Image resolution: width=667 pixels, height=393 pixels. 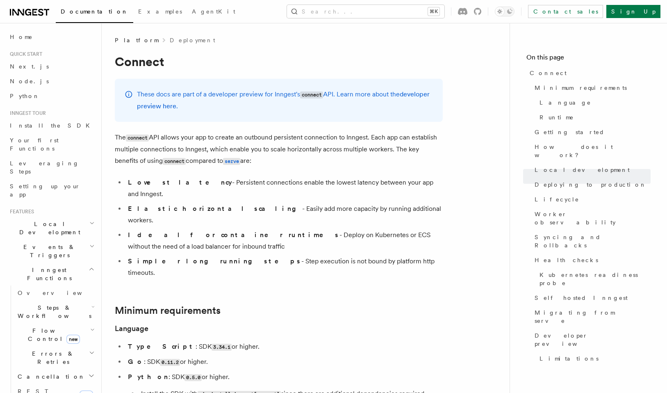 I want to click on a: Your first Functions, so click(x=51, y=144).